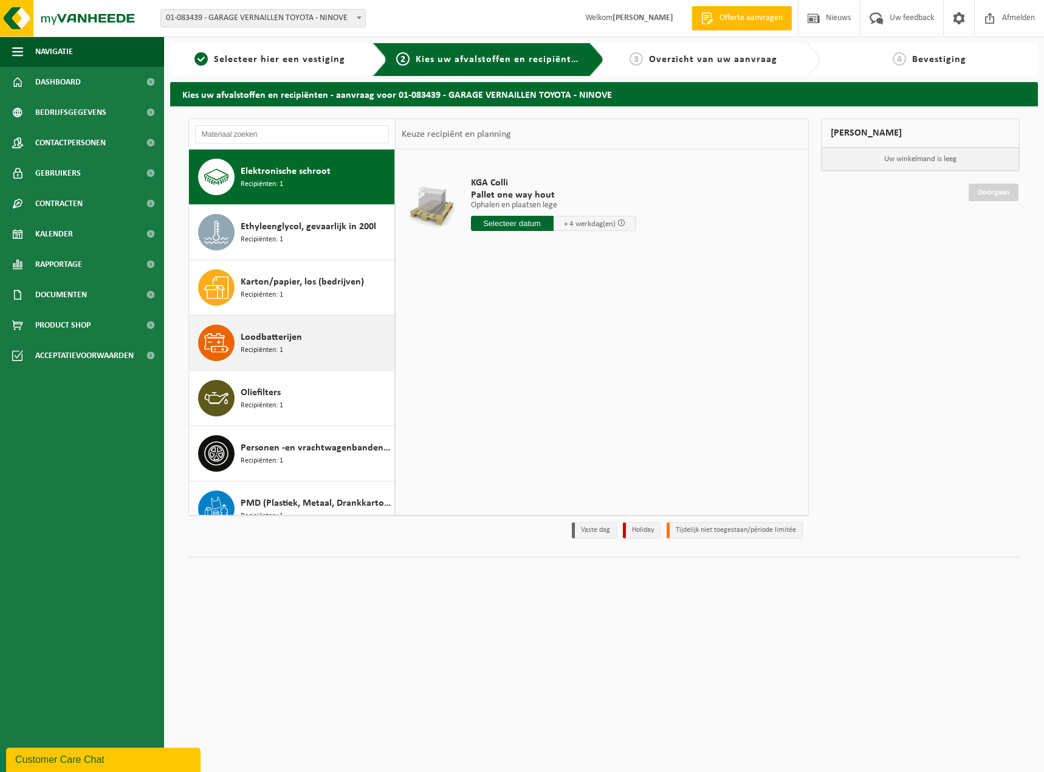 This screenshot has width=1044, height=772. Describe the element at coordinates (58, 264) in the screenshot. I see `span: Rapportage` at that location.